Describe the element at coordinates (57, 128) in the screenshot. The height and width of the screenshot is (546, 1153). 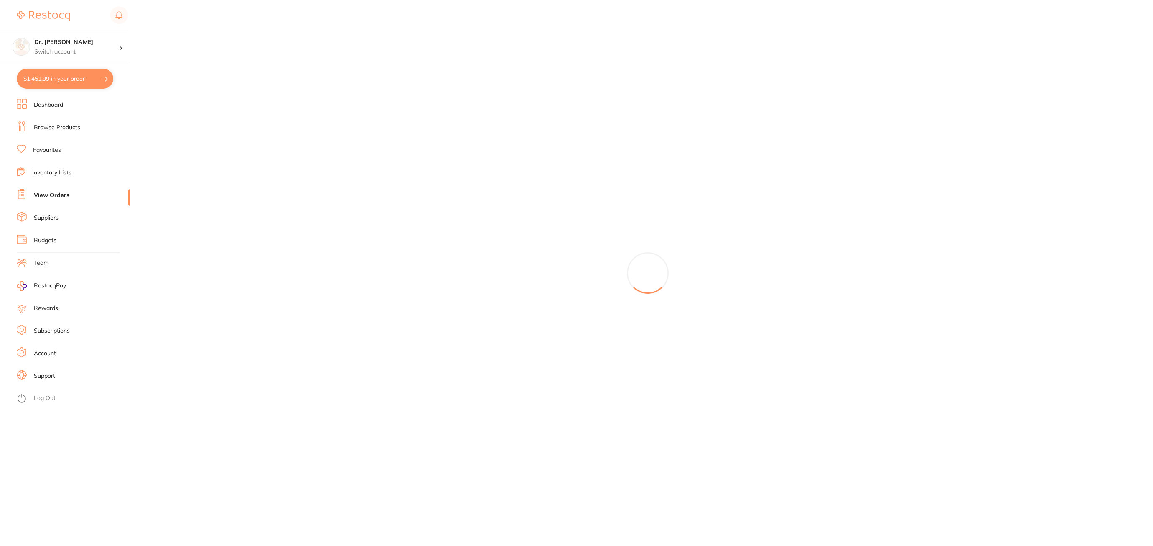
I see `a: Browse Products` at that location.